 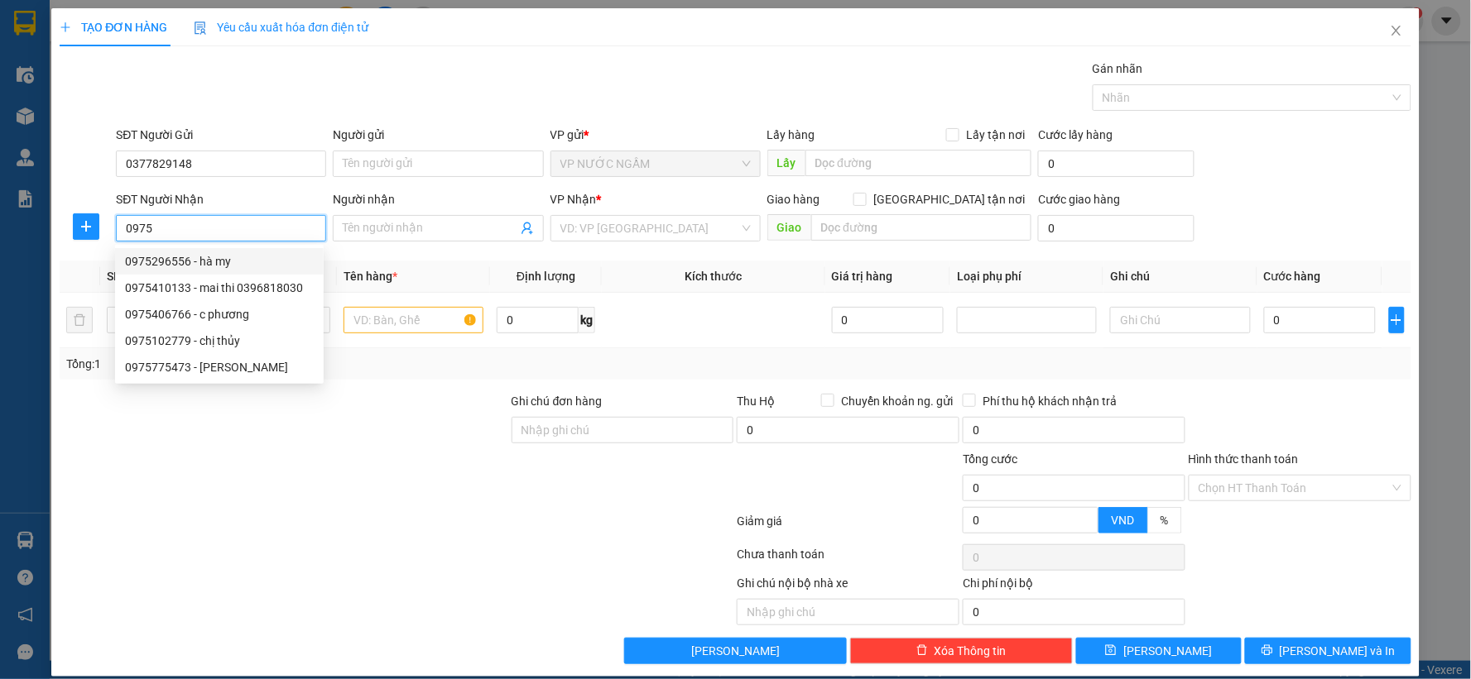 I want to click on span: delete, so click(x=922, y=651).